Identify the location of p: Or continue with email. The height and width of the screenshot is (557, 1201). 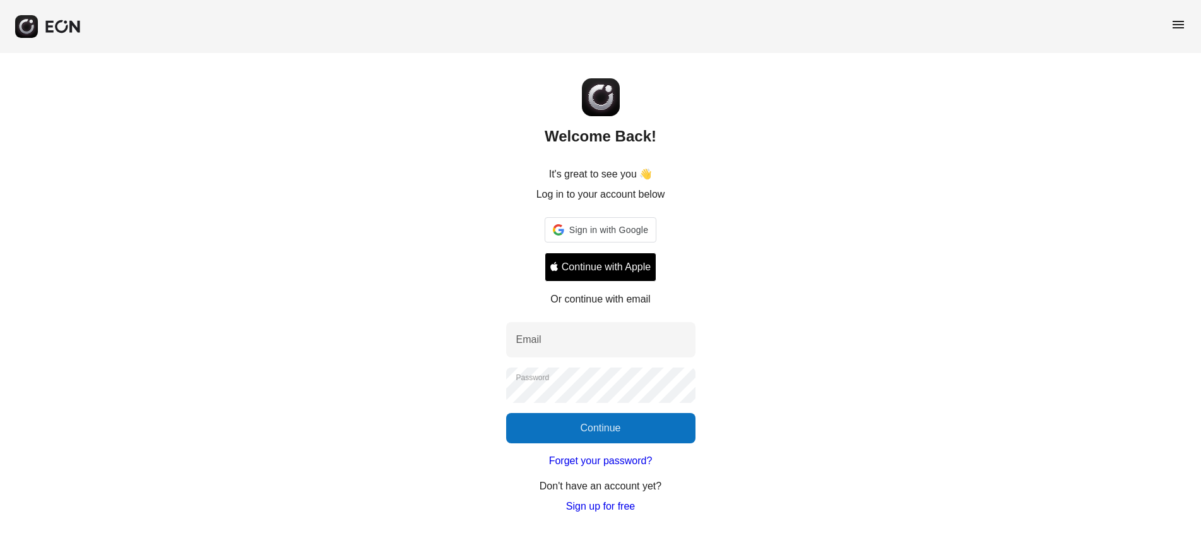
(600, 299).